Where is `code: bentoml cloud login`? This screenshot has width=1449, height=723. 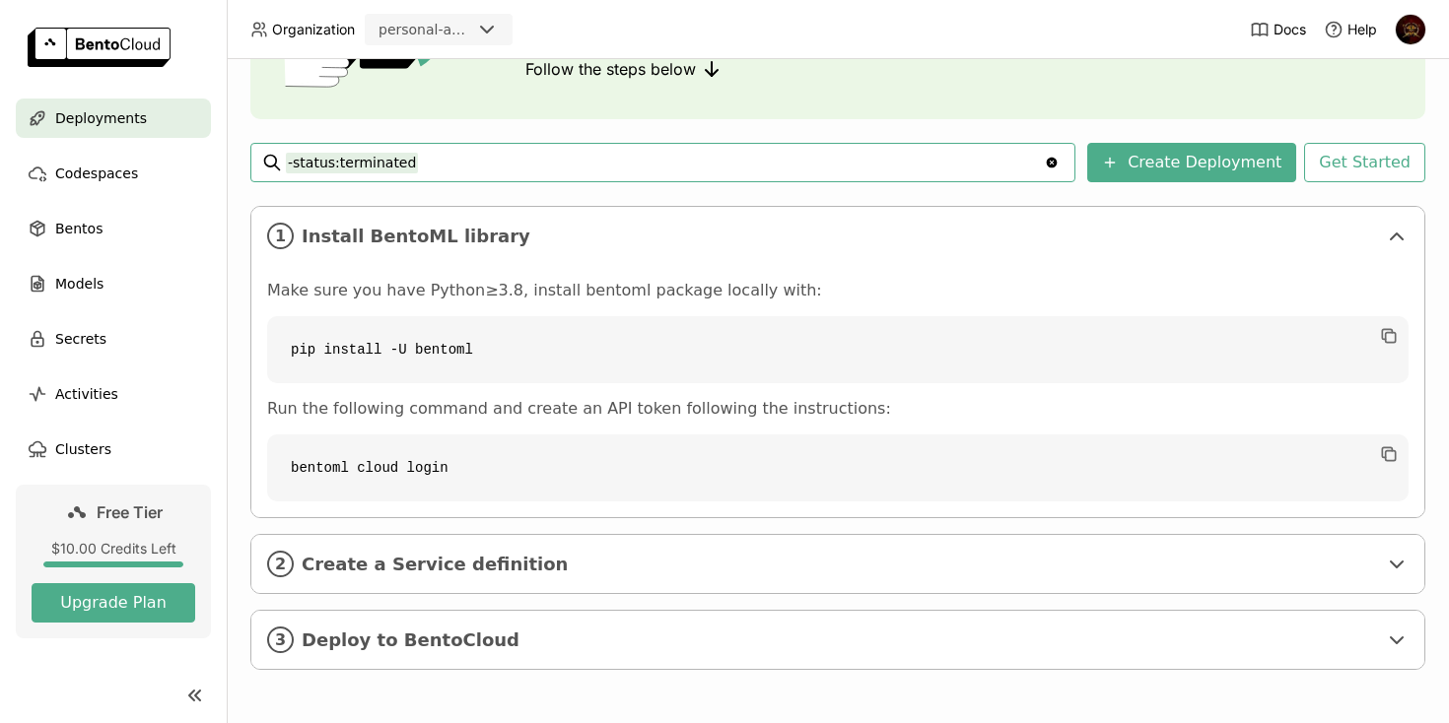 code: bentoml cloud login is located at coordinates (838, 468).